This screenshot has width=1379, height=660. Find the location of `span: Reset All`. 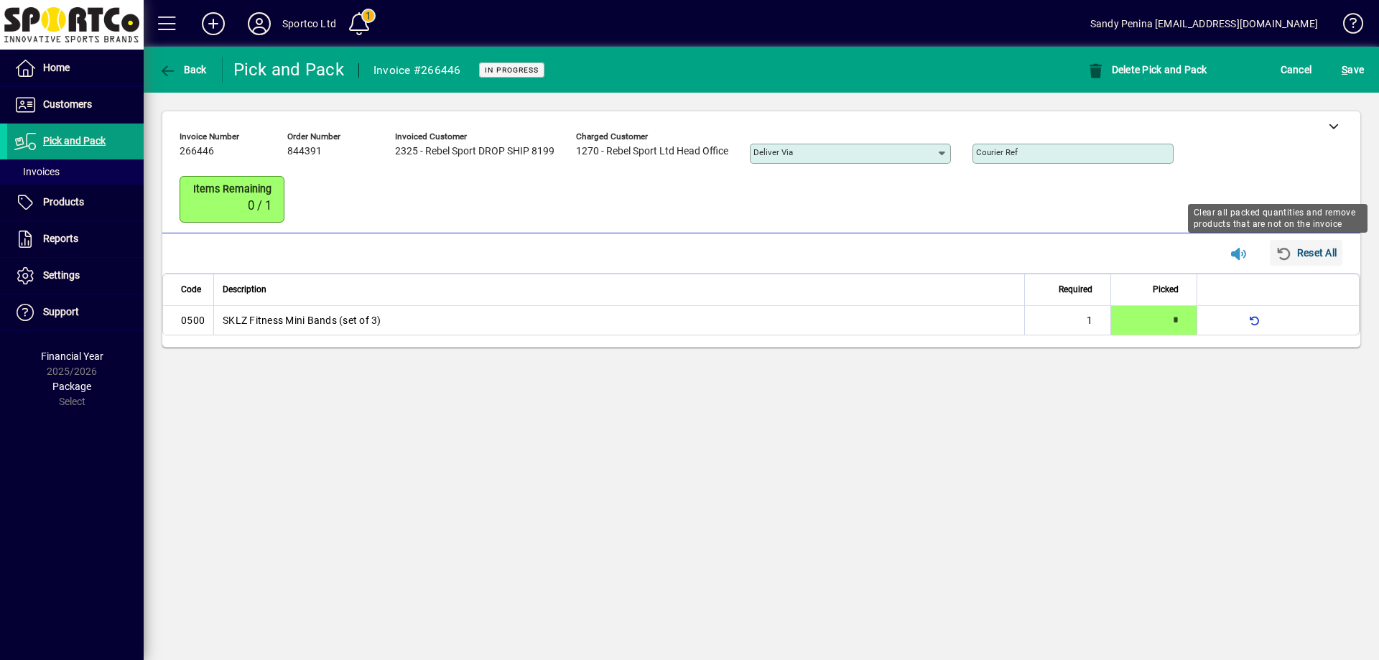

span: Reset All is located at coordinates (1305, 253).